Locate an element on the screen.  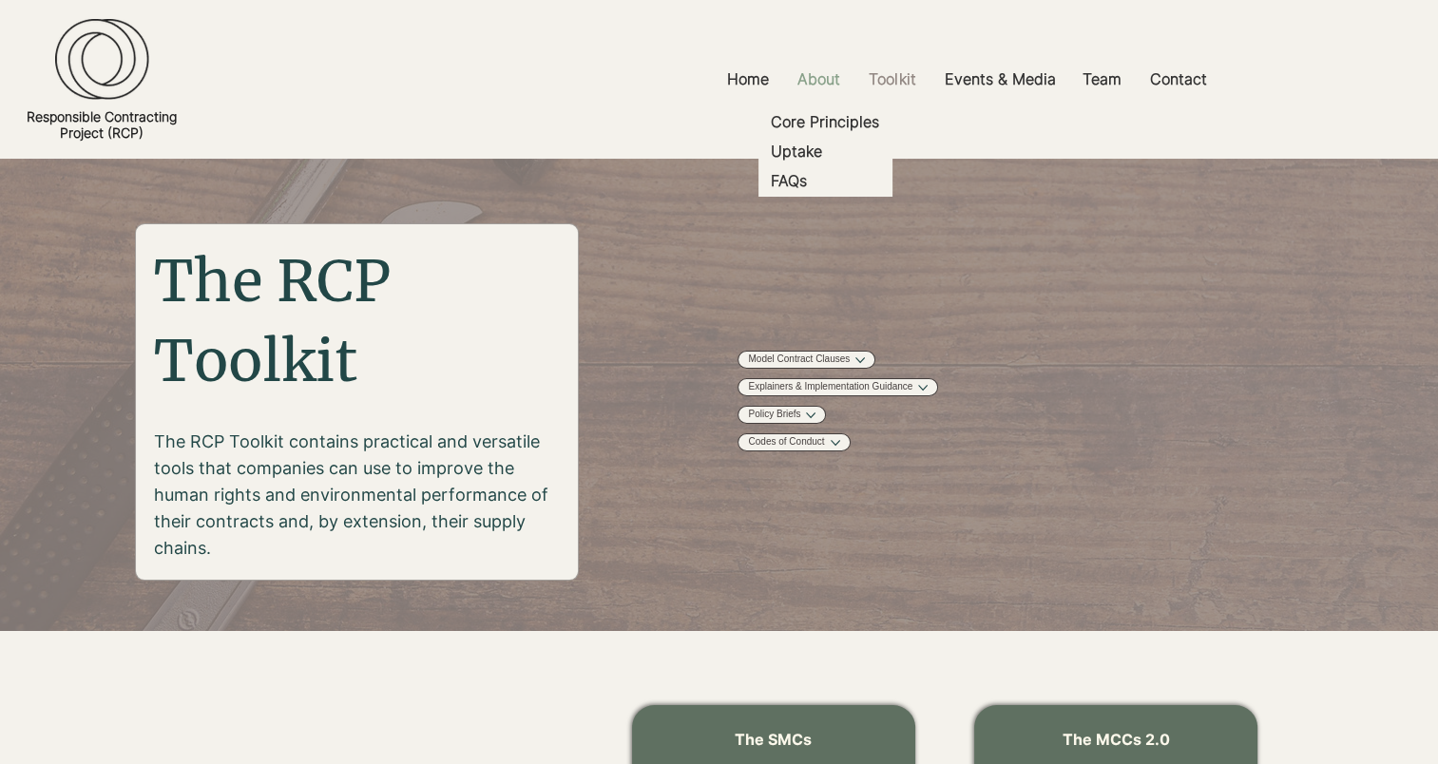
span: The MCCs 2.0 is located at coordinates (1116, 739).